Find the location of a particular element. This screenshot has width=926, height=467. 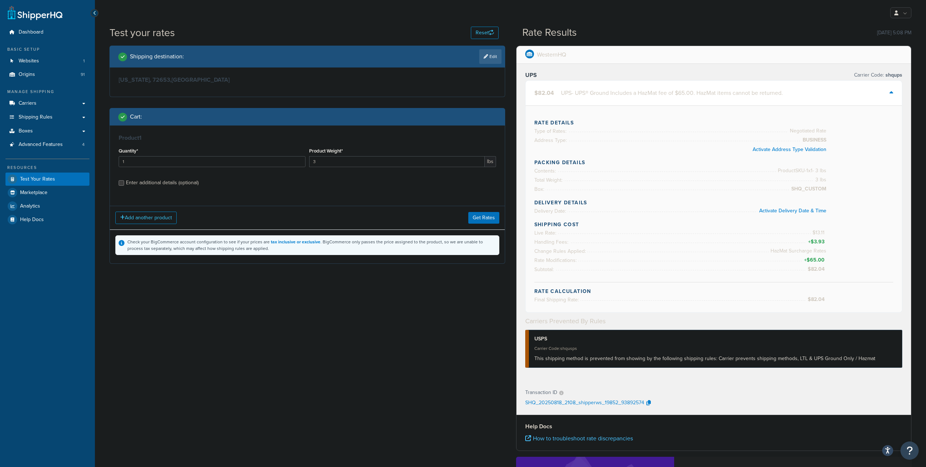

p: WesternHQ is located at coordinates (552, 55).